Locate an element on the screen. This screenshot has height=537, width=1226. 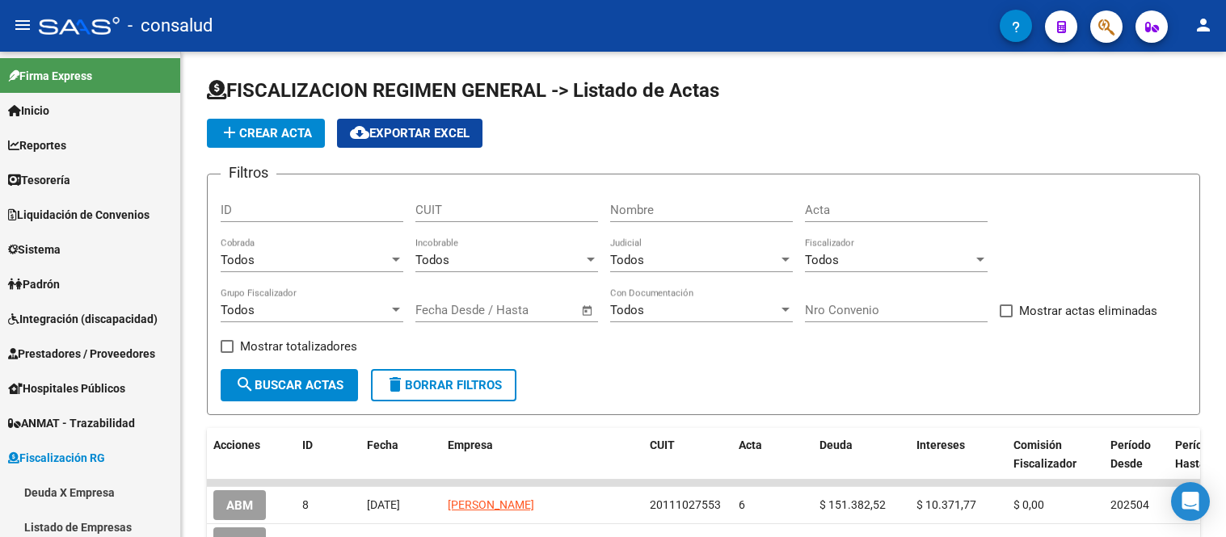
div: Open Intercom Messenger is located at coordinates (1190, 502).